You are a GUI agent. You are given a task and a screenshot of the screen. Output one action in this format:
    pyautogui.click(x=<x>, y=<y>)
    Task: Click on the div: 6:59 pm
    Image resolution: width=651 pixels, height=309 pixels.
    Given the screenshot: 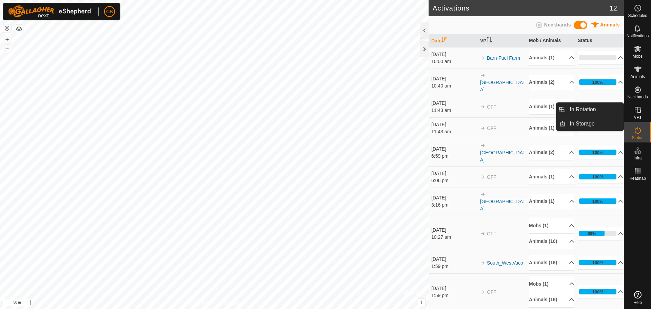 What is the action you would take?
    pyautogui.click(x=454, y=156)
    